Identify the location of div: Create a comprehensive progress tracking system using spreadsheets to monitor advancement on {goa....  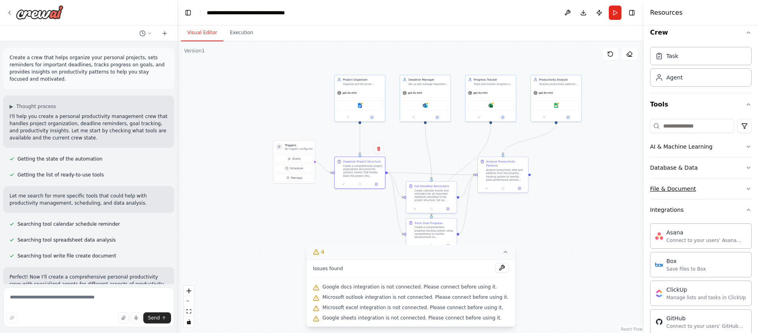
(434, 232).